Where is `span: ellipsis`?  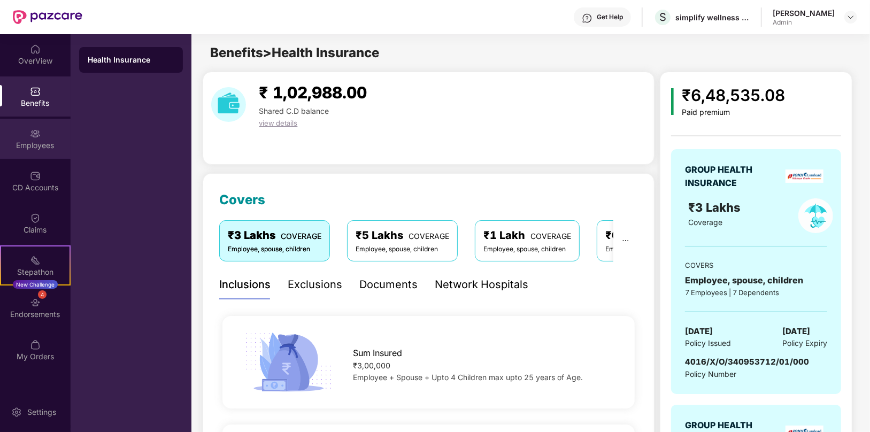
span: ellipsis is located at coordinates (626, 241).